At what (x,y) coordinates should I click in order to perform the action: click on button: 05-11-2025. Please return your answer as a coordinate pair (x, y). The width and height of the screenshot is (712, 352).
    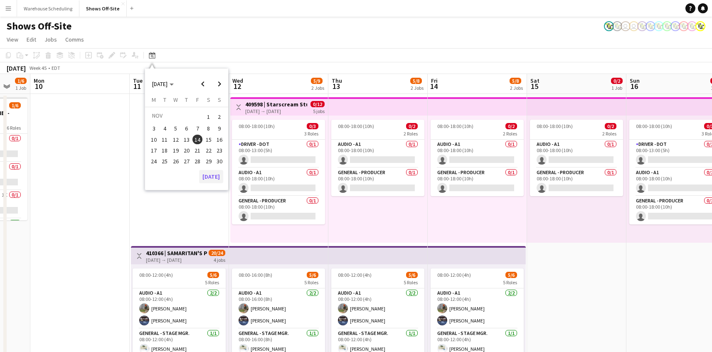
    Looking at the image, I should click on (176, 128).